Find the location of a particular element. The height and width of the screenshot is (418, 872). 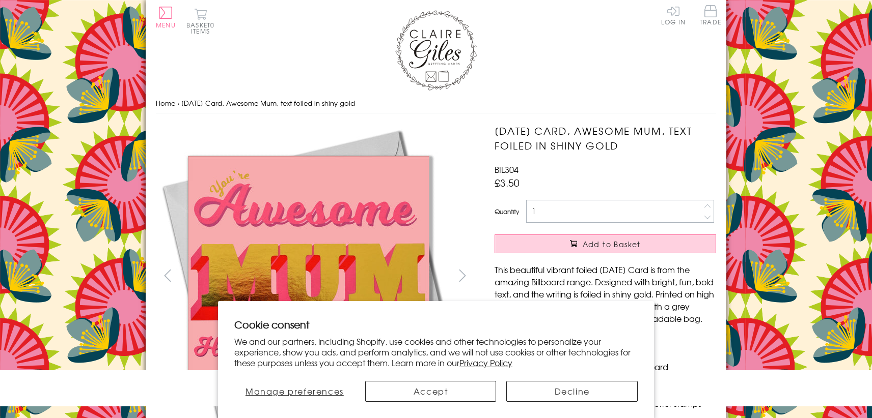

button: Manage preferences is located at coordinates (294, 391).